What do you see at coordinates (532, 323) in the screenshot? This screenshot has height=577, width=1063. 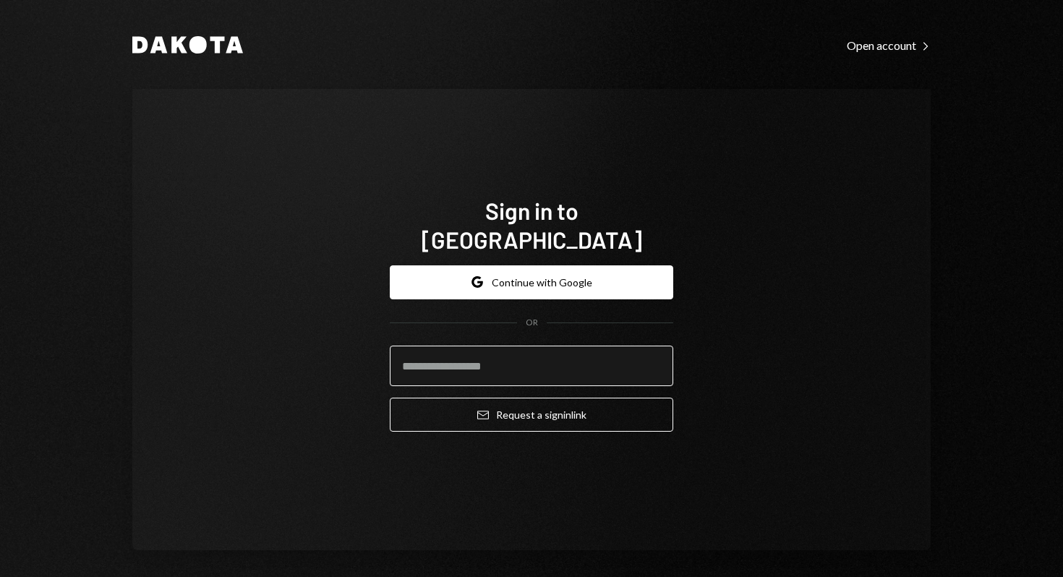 I see `div: OR` at bounding box center [532, 323].